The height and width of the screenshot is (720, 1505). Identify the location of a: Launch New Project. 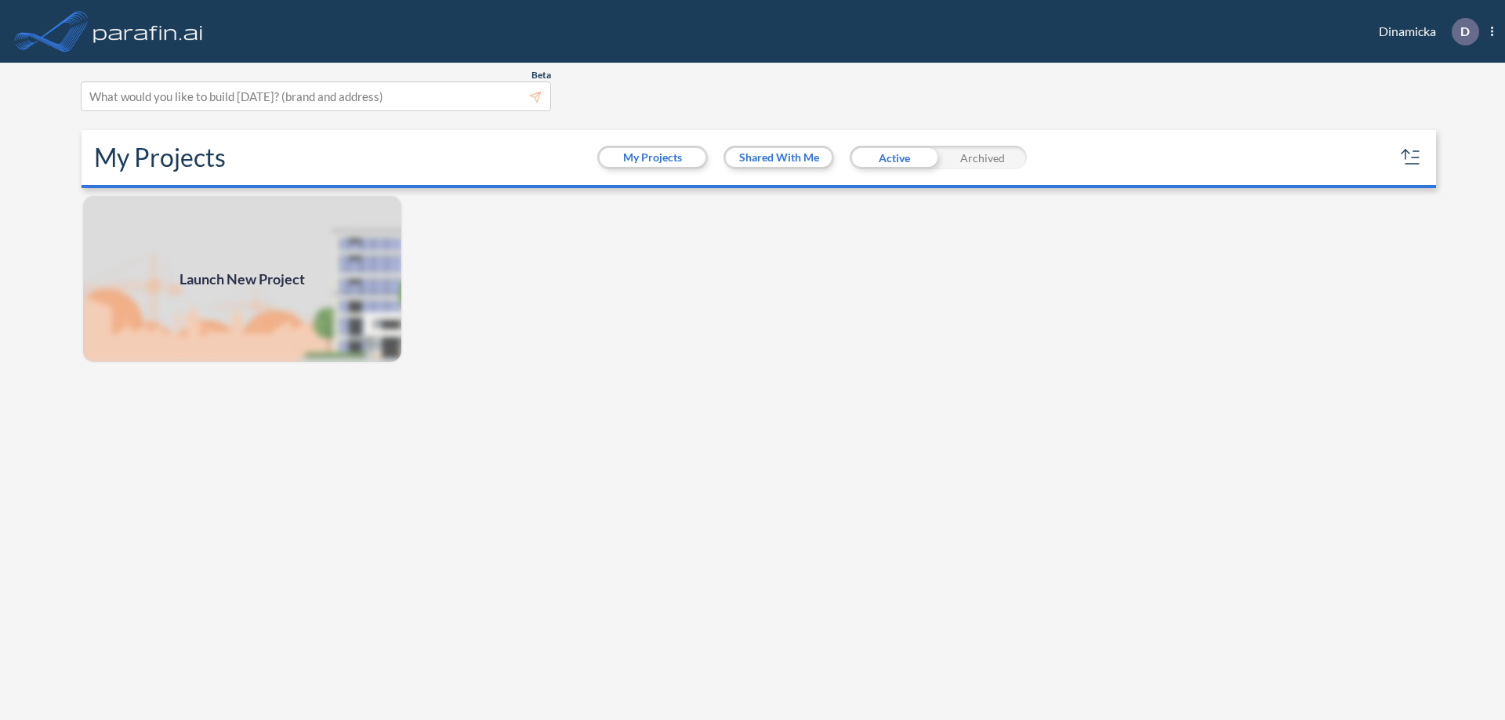
(242, 279).